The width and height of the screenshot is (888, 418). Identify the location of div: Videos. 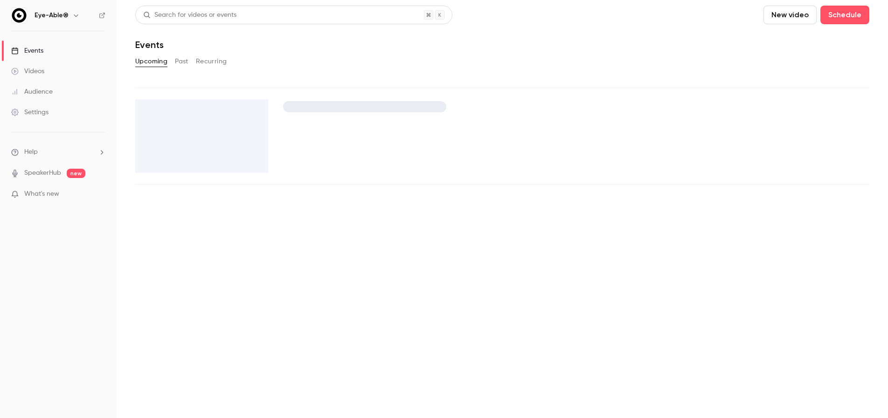
(28, 71).